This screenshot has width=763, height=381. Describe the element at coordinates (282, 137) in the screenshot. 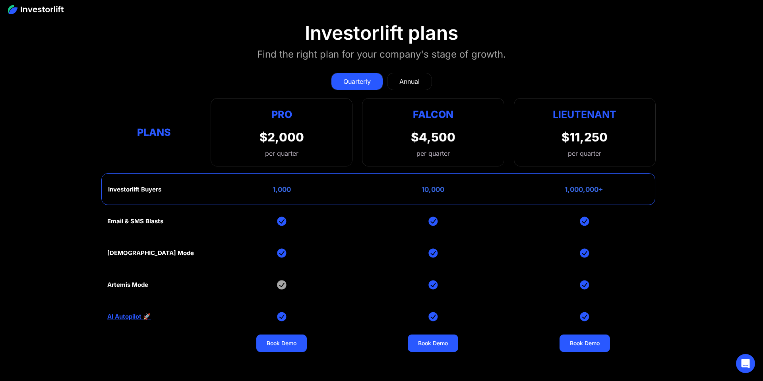

I see `div: $2,000` at that location.